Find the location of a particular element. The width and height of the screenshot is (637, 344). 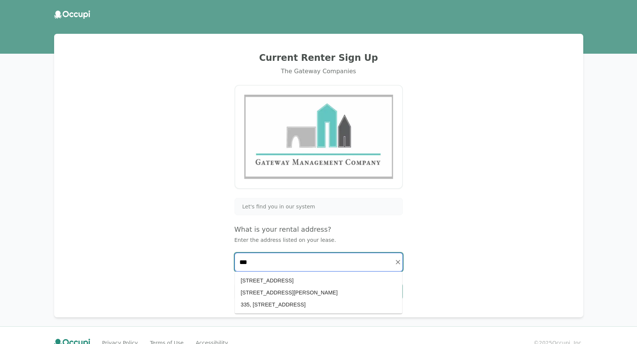

input: Start typing... is located at coordinates (319, 262).